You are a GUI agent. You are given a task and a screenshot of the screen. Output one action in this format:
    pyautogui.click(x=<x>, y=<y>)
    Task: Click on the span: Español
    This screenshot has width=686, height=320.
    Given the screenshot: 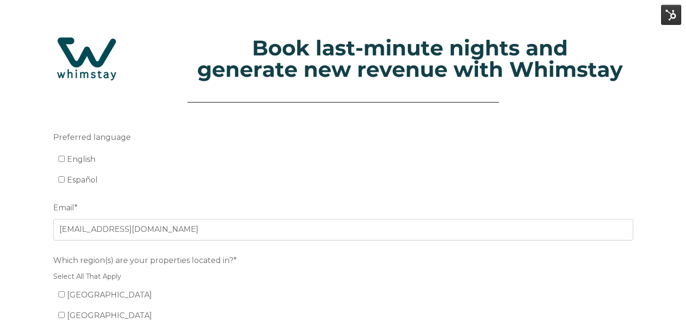 What is the action you would take?
    pyautogui.click(x=82, y=180)
    